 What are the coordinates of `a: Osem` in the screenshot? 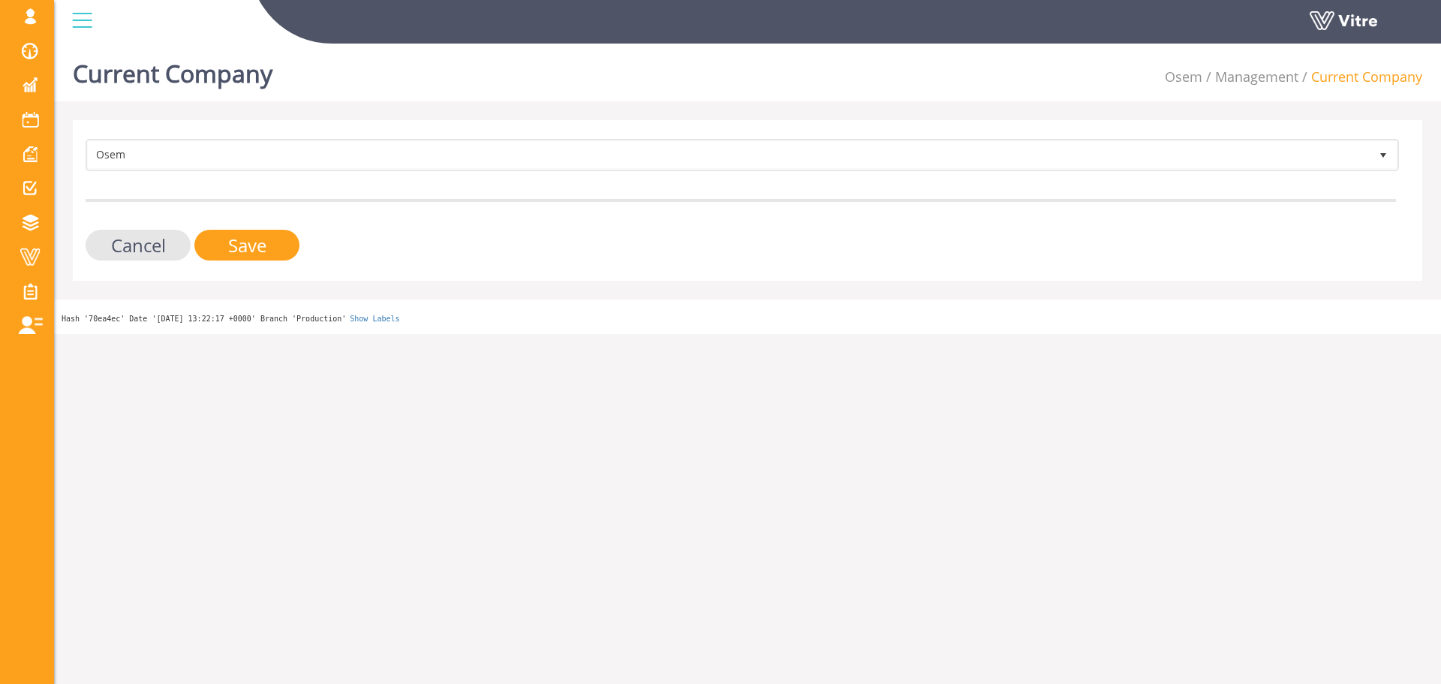 It's located at (1184, 77).